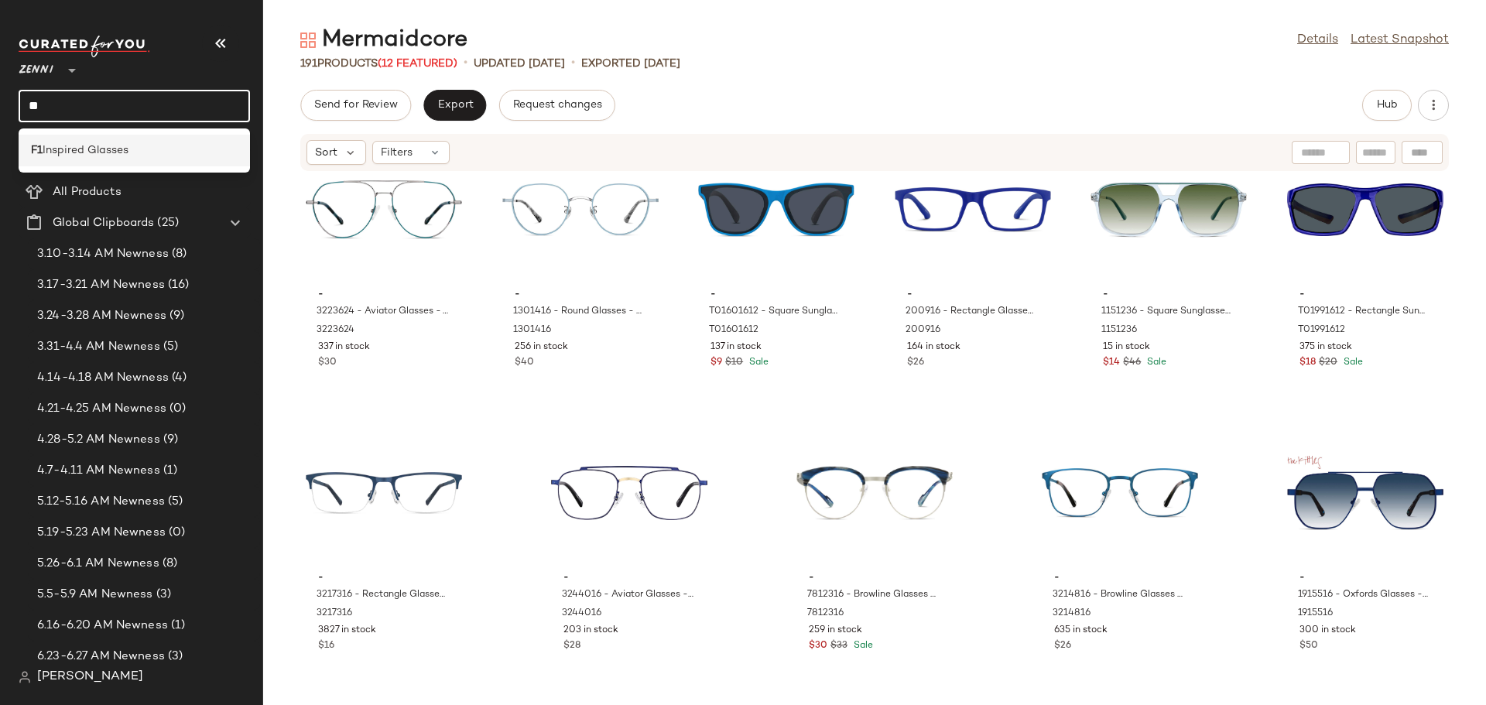  What do you see at coordinates (98, 347) in the screenshot?
I see `span: 3.31-4.4 AM Newness` at bounding box center [98, 347].